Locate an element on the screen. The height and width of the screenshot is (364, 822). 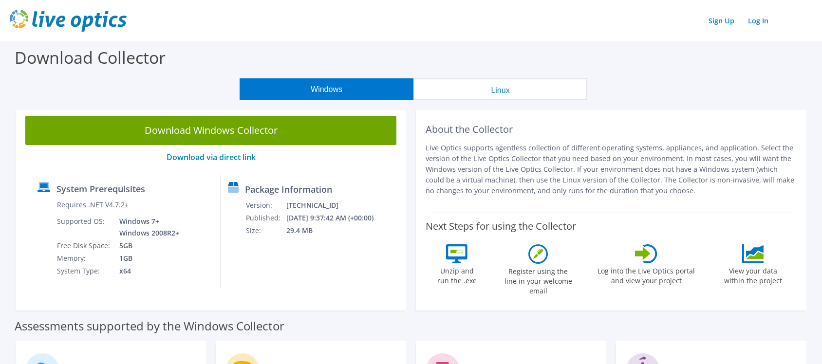
label: Requires .NET V4.7.2+ is located at coordinates (93, 205).